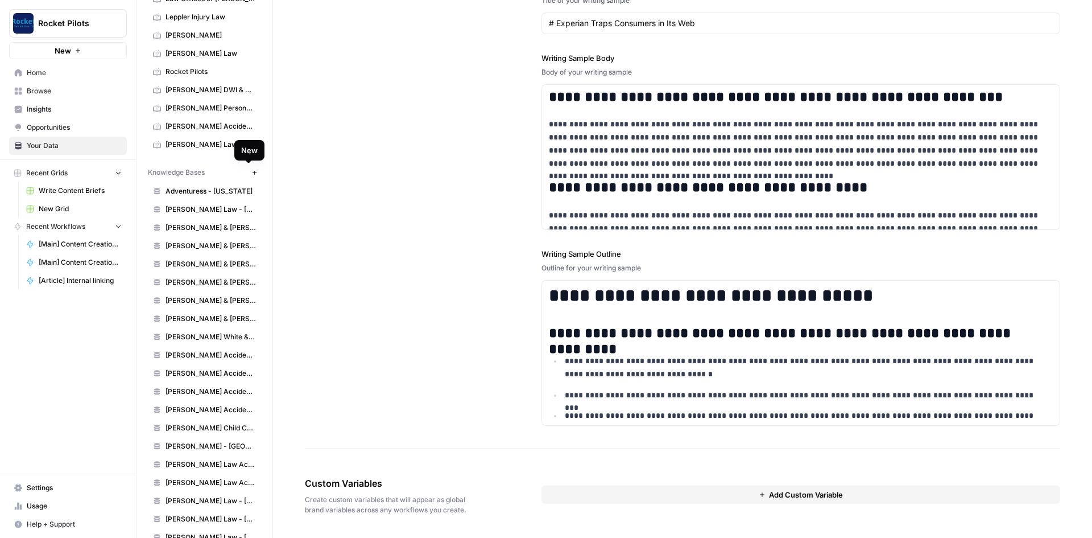 This screenshot has height=538, width=1092. What do you see at coordinates (74, 191) in the screenshot?
I see `a: Write Content Briefs` at bounding box center [74, 191].